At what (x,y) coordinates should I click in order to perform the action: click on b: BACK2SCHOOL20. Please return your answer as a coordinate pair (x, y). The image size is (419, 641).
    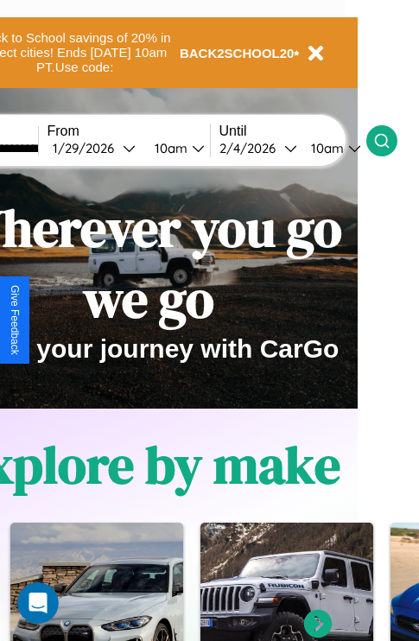
    Looking at the image, I should click on (237, 53).